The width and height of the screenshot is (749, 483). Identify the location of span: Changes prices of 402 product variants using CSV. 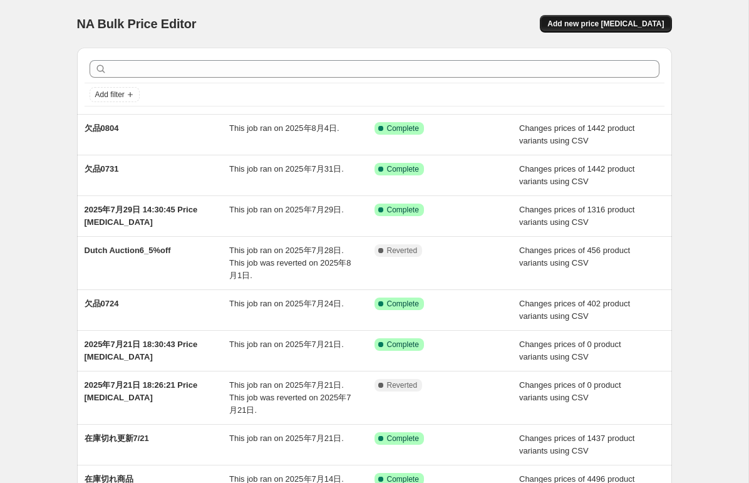
(574, 309).